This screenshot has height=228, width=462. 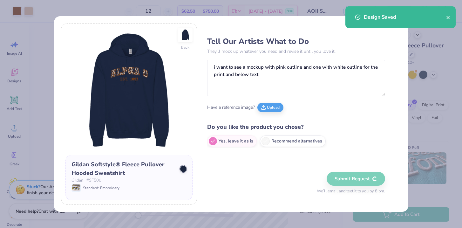 I want to click on textarea: i want to see a mockup with pink outline and one with white outline for the print and below text, so click(x=296, y=78).